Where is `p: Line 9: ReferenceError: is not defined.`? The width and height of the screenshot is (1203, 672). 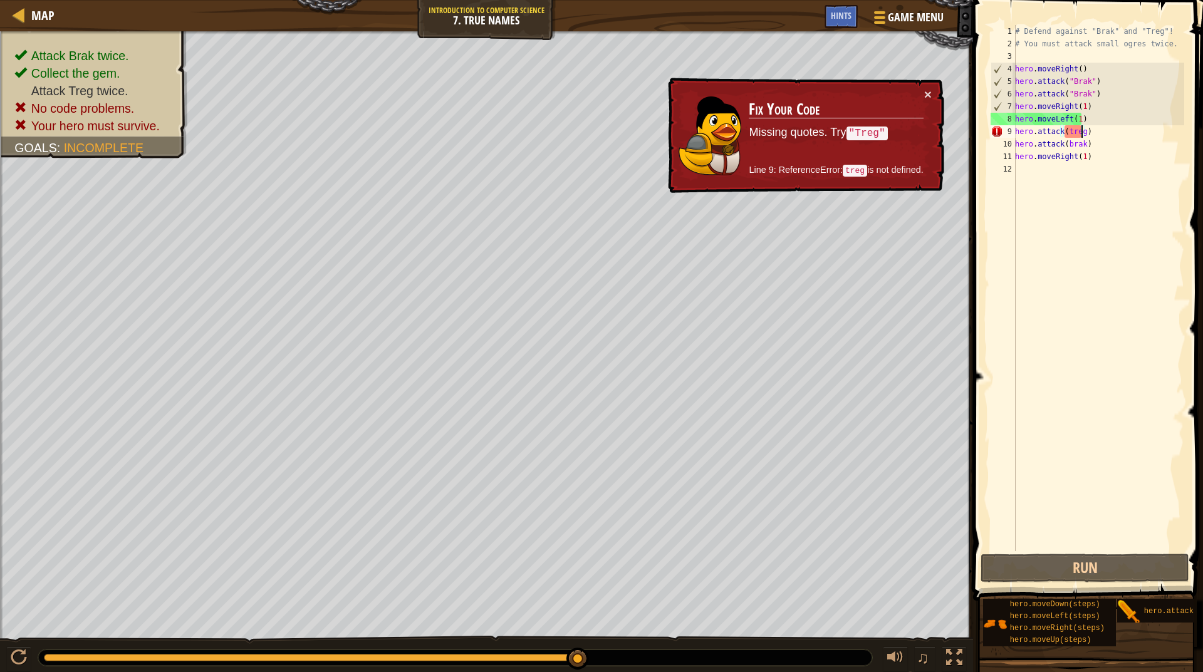
p: Line 9: ReferenceError: is not defined. is located at coordinates (836, 170).